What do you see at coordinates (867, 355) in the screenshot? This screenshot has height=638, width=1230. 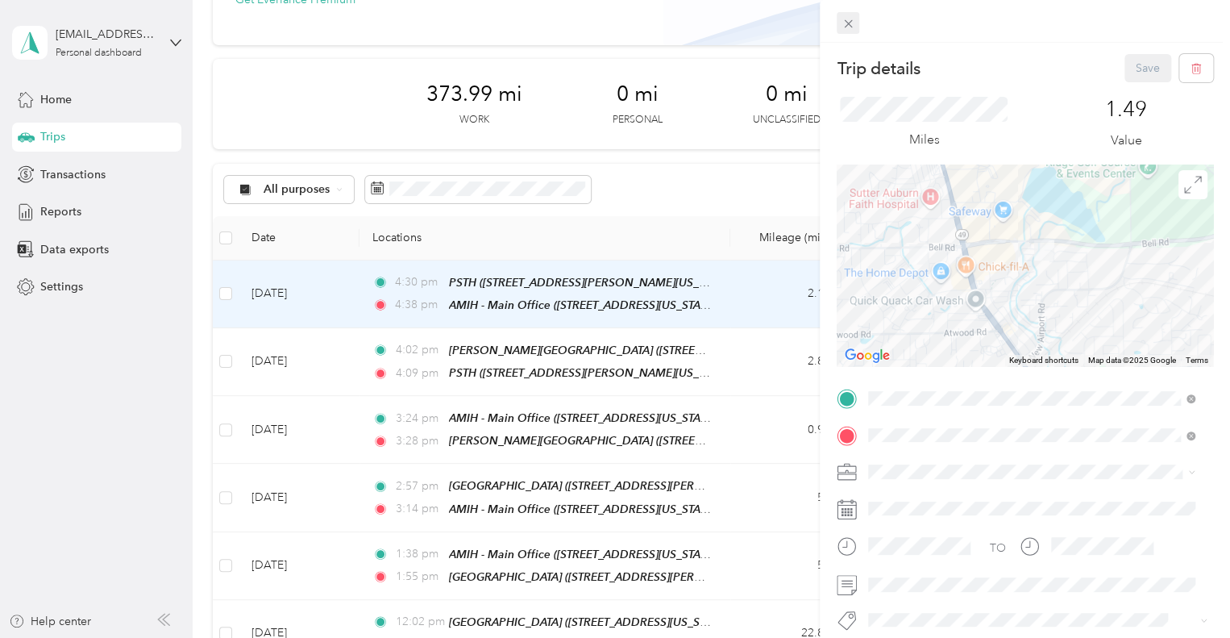 I see `a: Open this area in Google Maps (opens a new window)` at bounding box center [867, 355].